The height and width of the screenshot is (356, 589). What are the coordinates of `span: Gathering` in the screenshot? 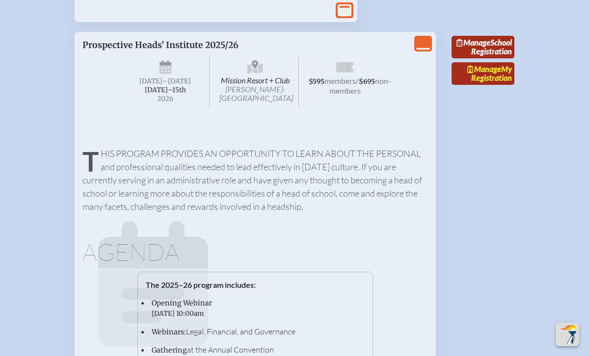 It's located at (169, 351).